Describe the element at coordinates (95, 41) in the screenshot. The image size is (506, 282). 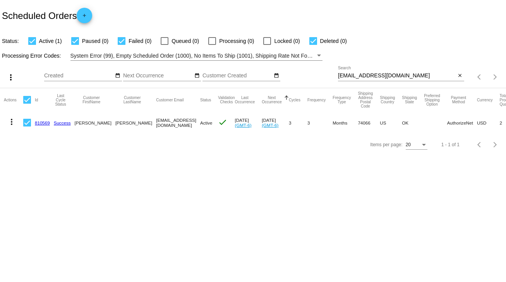
I see `span: Paused (0)` at that location.